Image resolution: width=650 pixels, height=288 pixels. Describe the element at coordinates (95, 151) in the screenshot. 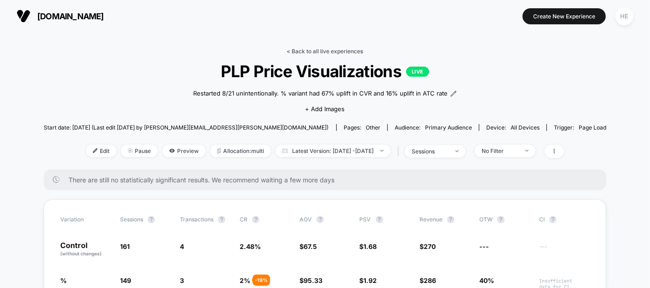

I see `img: edit` at that location.